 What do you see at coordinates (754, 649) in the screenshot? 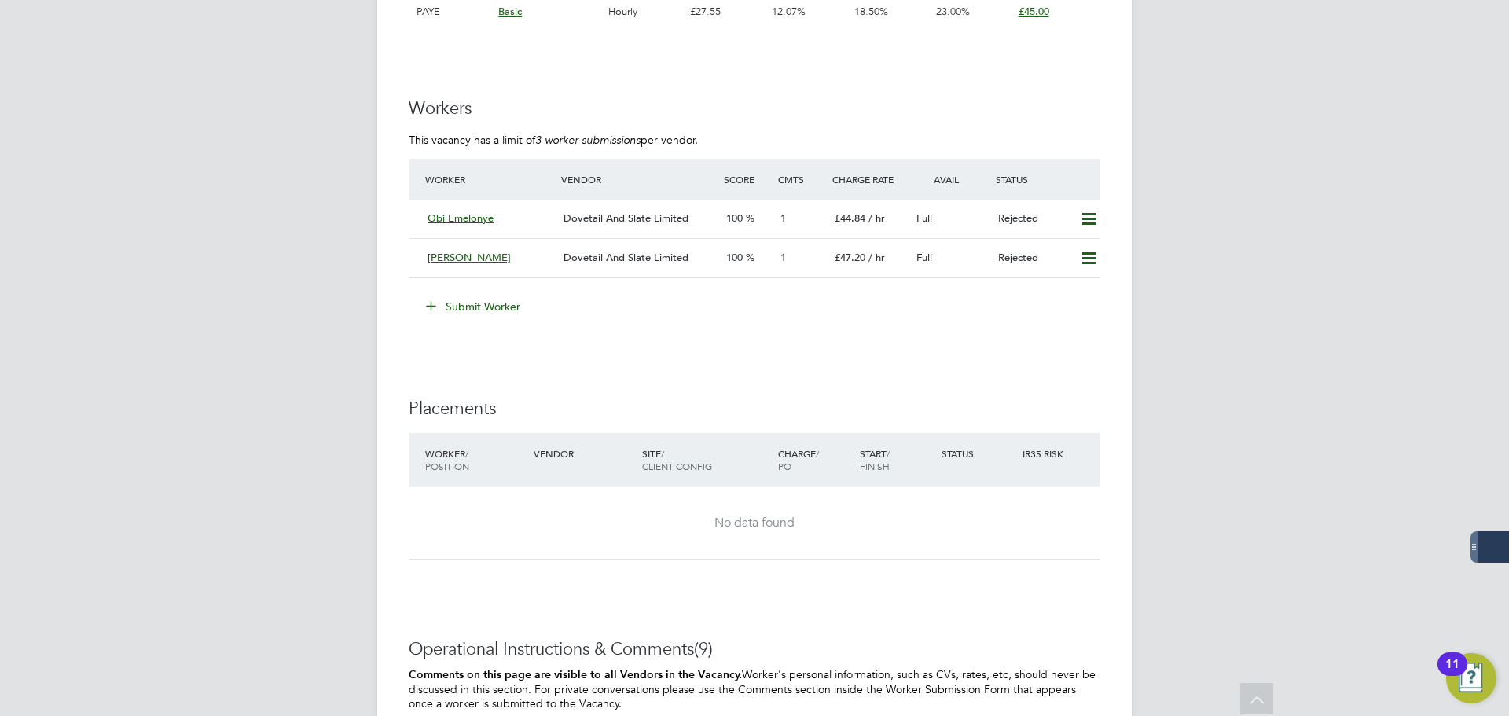
I see `h3: Operational Instructions & Comments` at bounding box center [754, 649].